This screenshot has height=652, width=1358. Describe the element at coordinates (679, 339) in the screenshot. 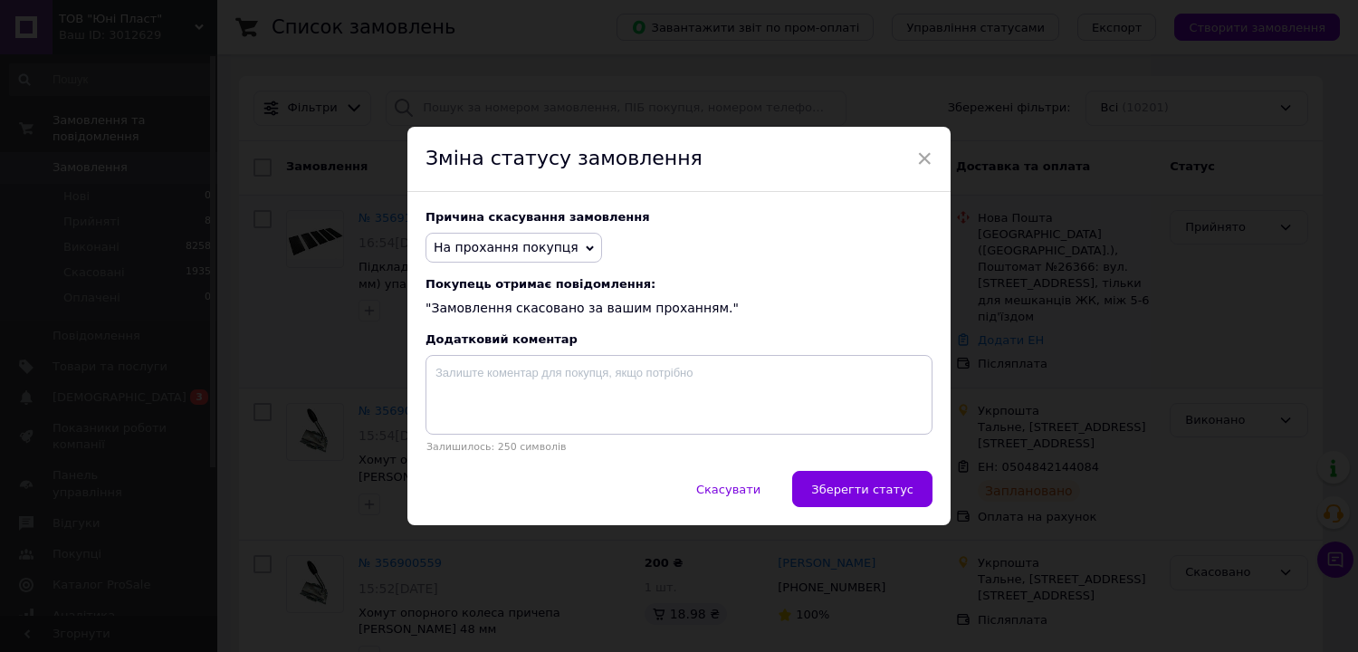

I see `div: Додатковий коментар` at that location.